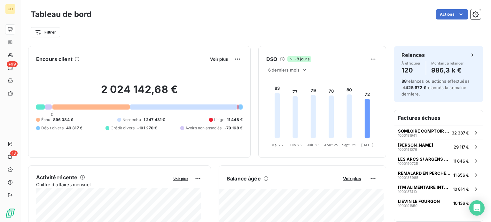  Describe the element at coordinates (435, 87) in the screenshot. I see `span: relances ou actions effectuées et relancés la semaine dernière.` at that location.